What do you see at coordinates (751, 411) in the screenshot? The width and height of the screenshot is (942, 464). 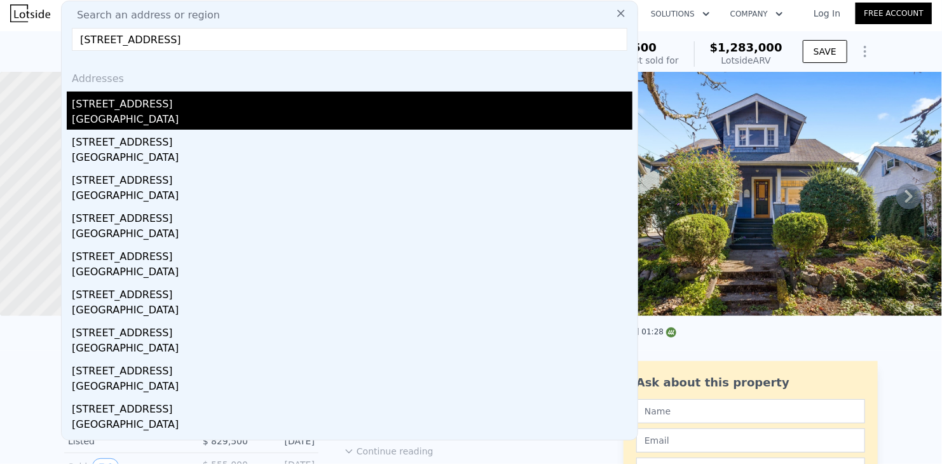 I see `input: Name` at bounding box center [751, 411].